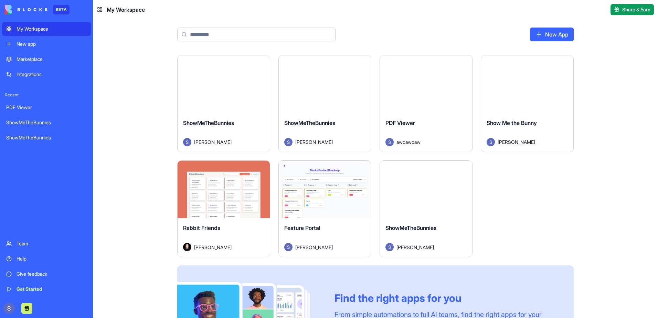 This screenshot has width=658, height=318. What do you see at coordinates (46, 289) in the screenshot?
I see `a: Get Started` at bounding box center [46, 289].